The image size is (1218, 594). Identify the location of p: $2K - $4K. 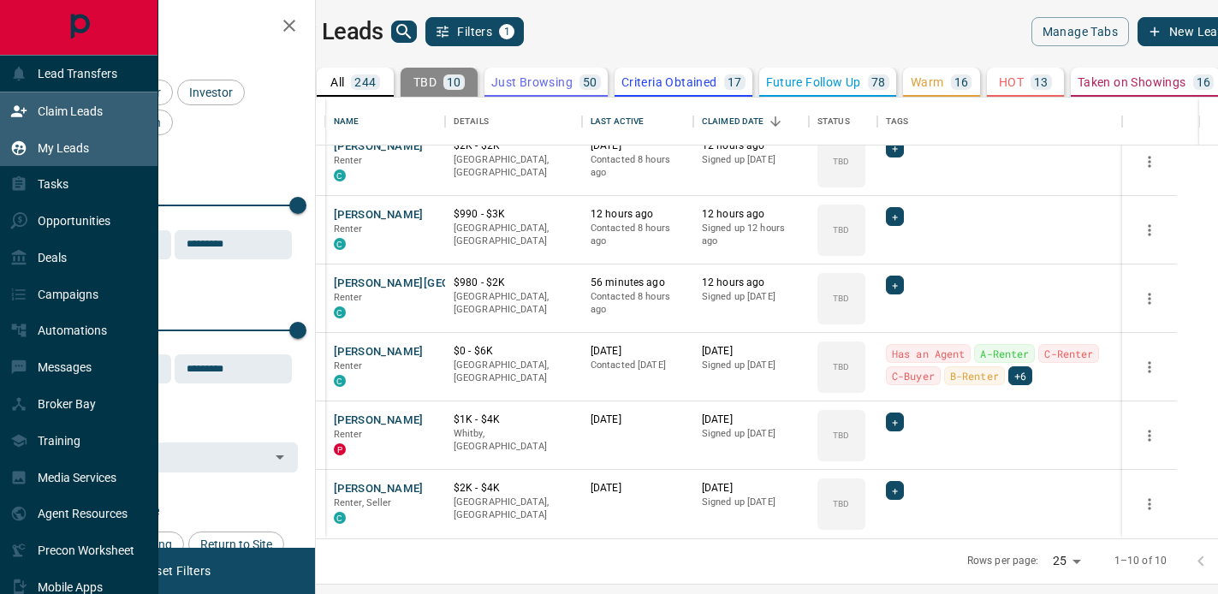
(513, 488).